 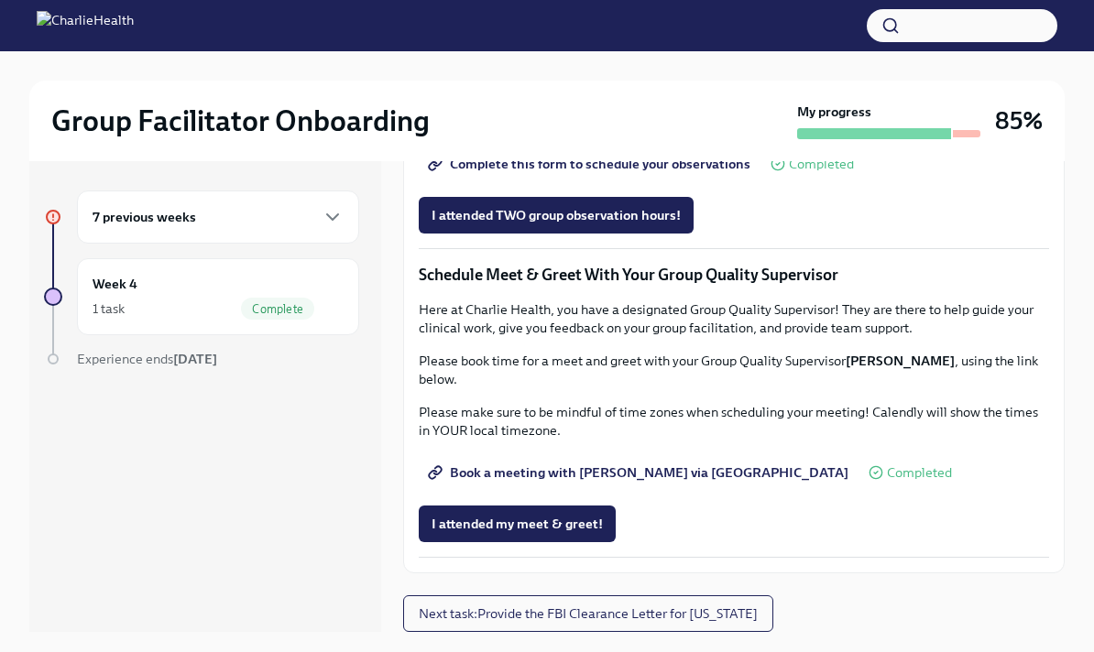 I want to click on button: I attended my meet & greet!, so click(x=517, y=524).